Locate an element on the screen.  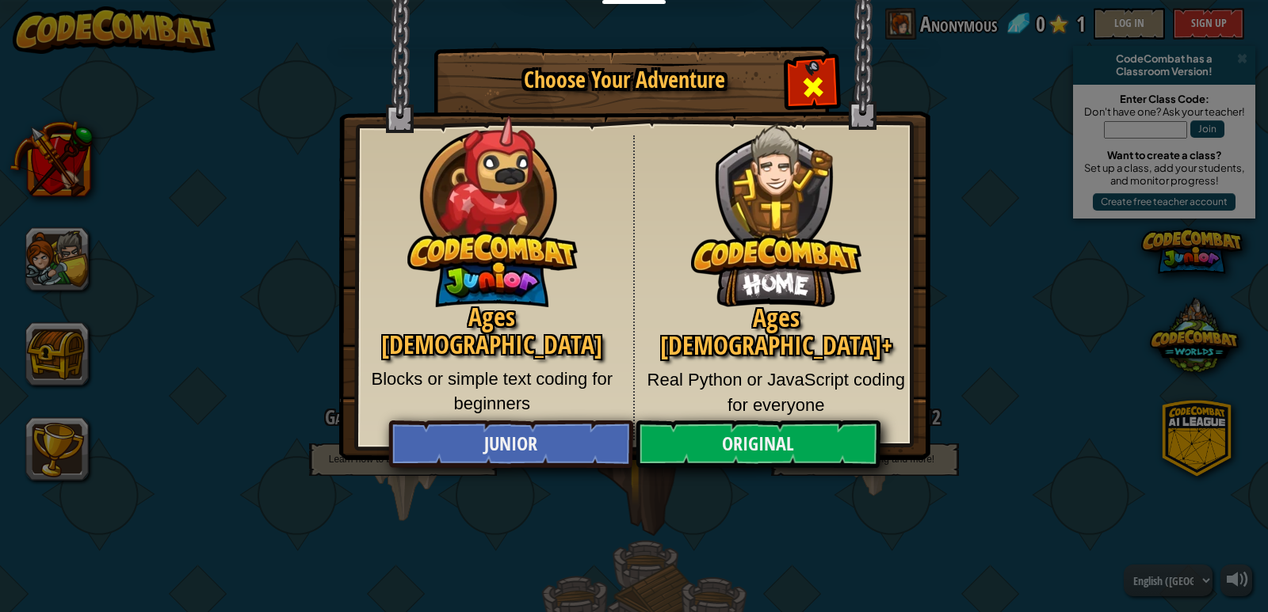
img: CodeCombat Junior hero character is located at coordinates (492, 206).